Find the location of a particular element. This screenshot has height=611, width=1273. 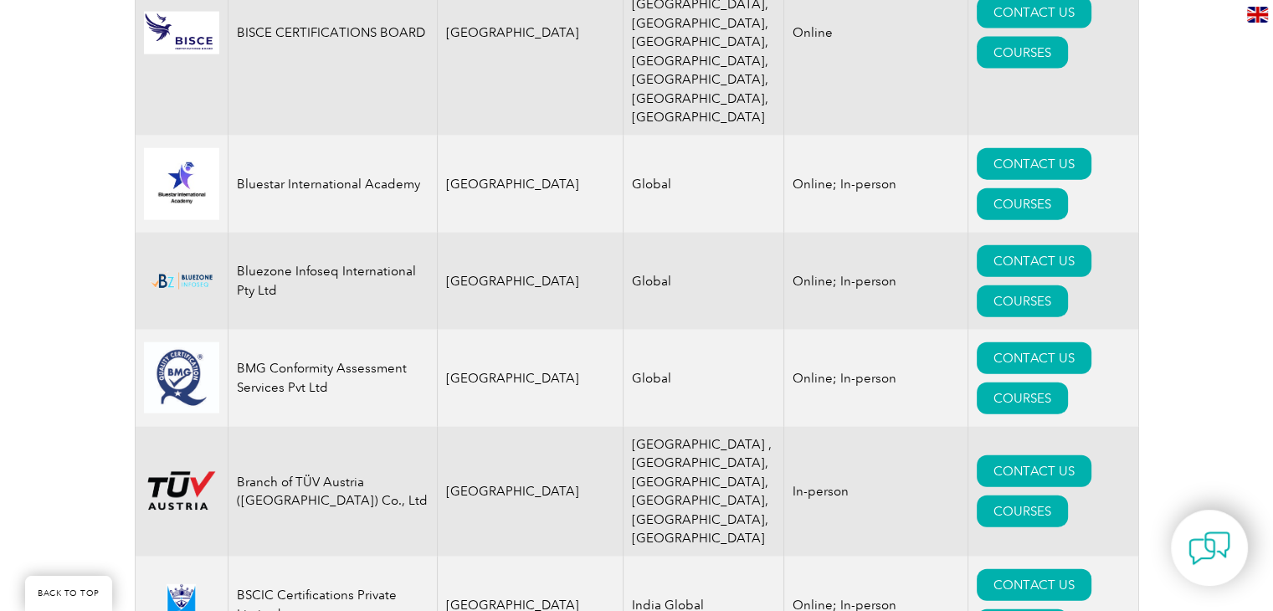

img: en is located at coordinates (1257, 14).